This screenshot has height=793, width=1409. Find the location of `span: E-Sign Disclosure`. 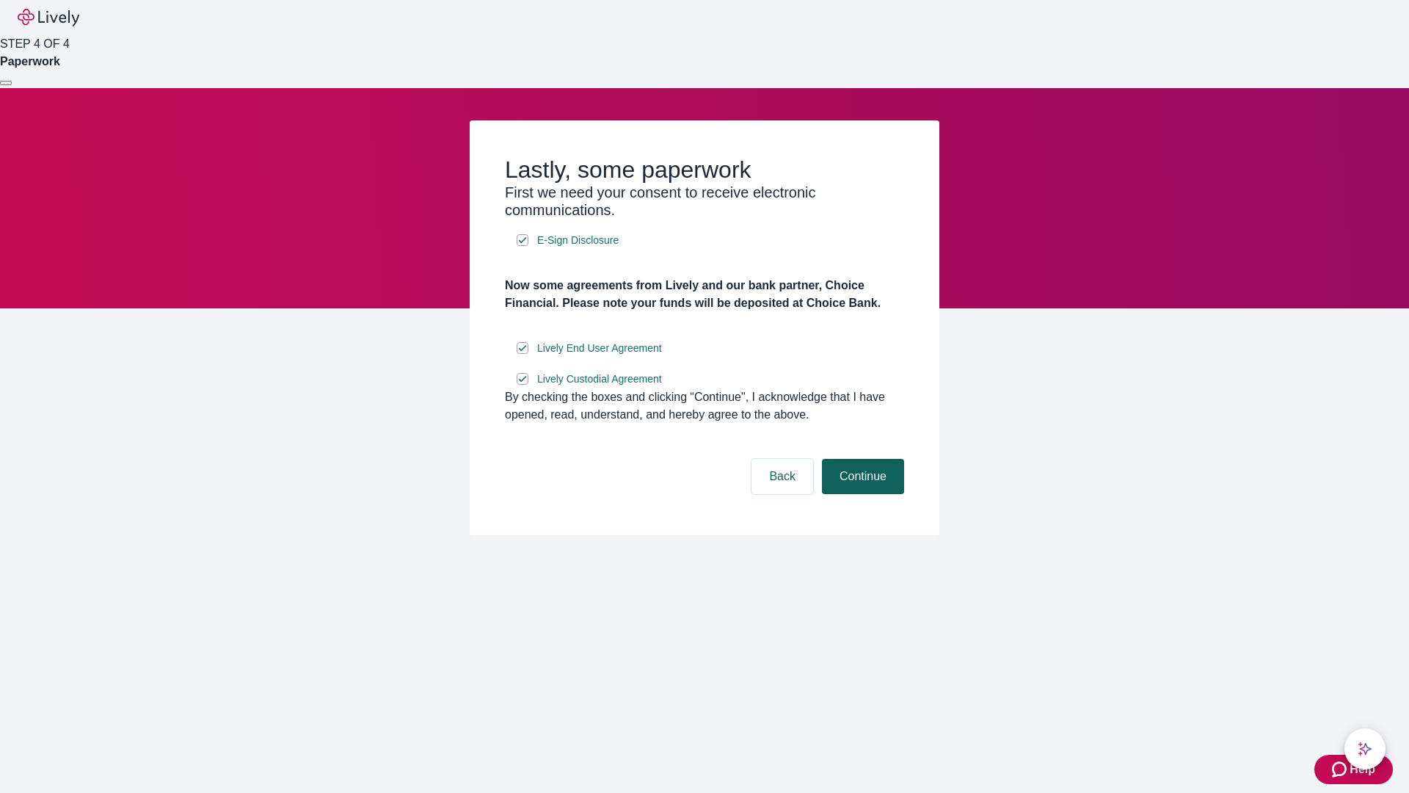

span: E-Sign Disclosure is located at coordinates (578, 240).